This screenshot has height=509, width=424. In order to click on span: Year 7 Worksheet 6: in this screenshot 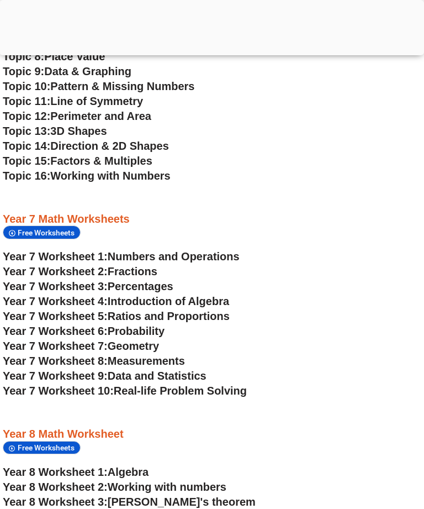, I will do `click(56, 331)`.